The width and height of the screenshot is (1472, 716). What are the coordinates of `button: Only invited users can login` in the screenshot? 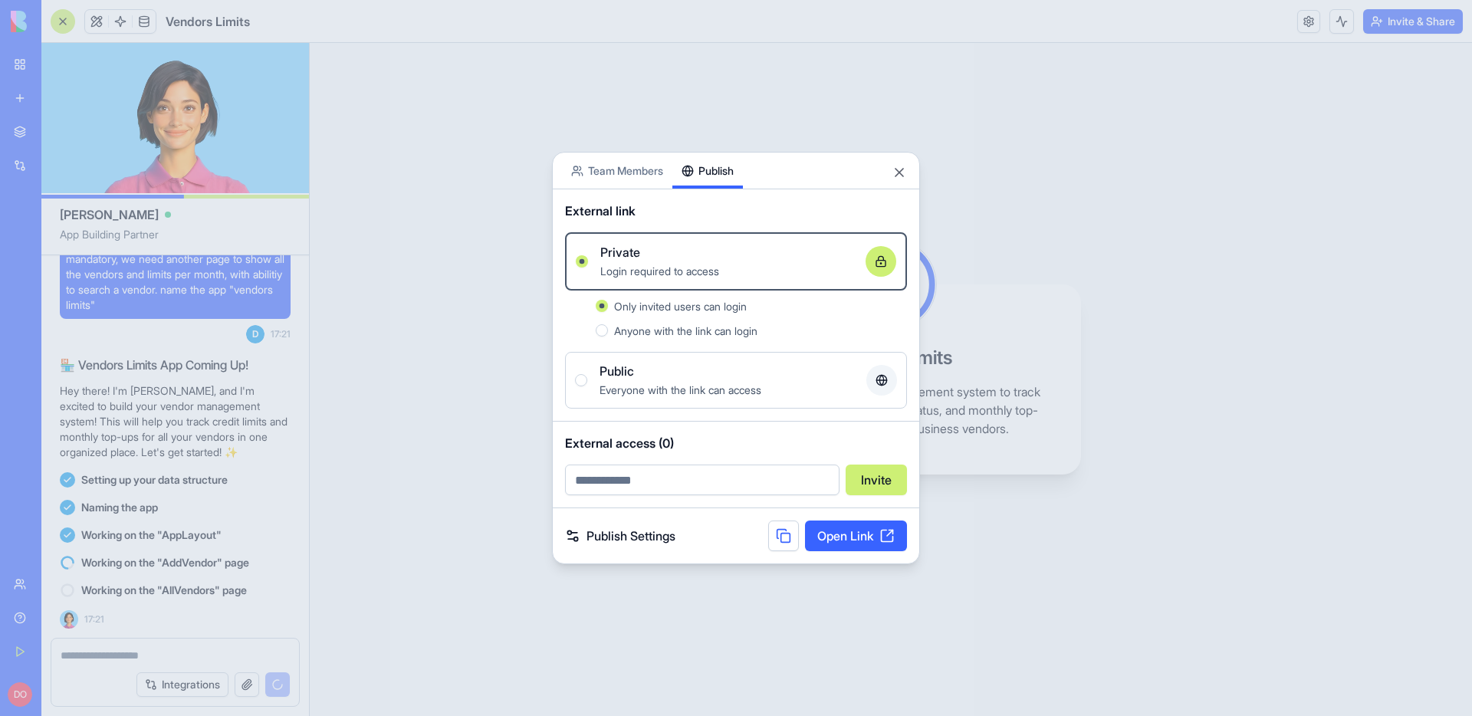 It's located at (602, 306).